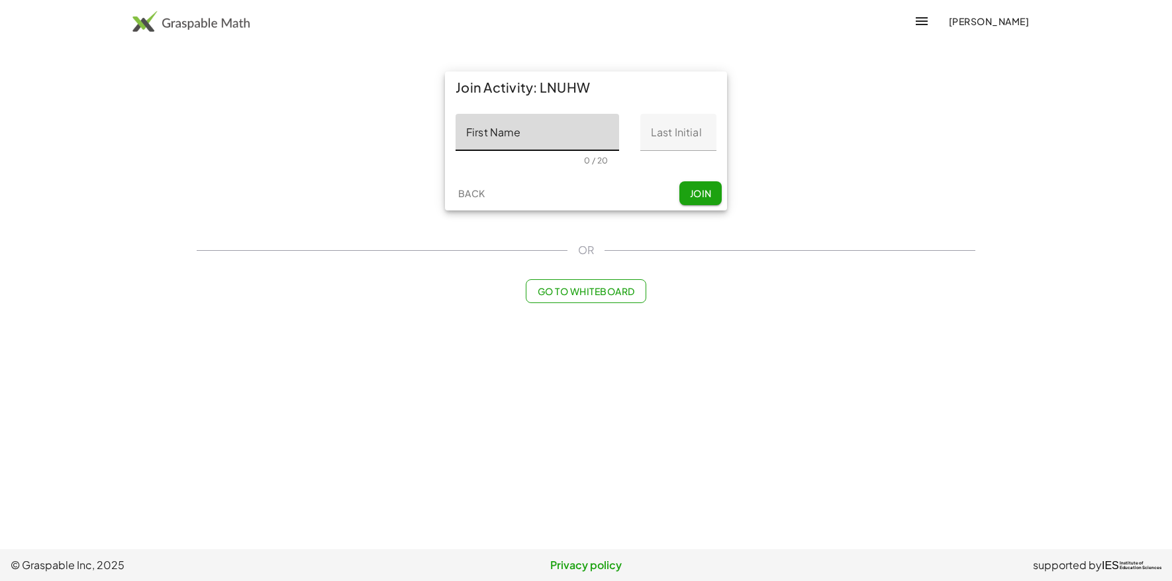 This screenshot has width=1172, height=581. I want to click on button: Join, so click(701, 193).